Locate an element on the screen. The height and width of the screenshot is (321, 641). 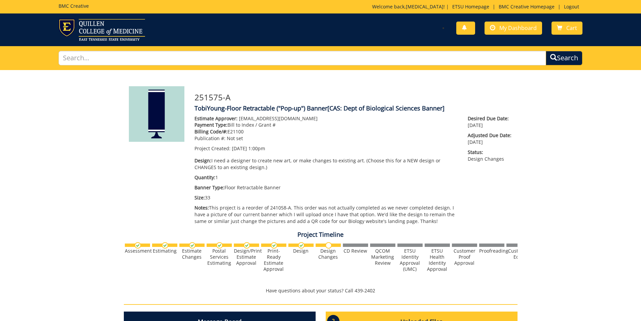
a: ETSU Homepage is located at coordinates (471, 6).